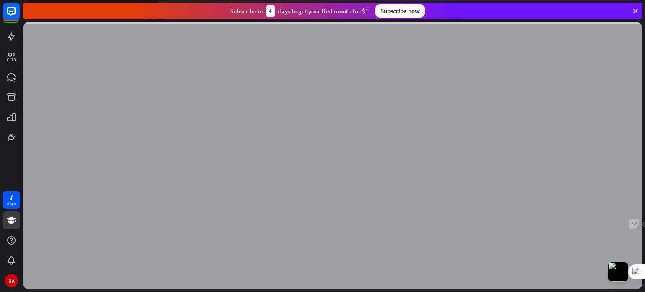 The image size is (645, 292). What do you see at coordinates (11, 204) in the screenshot?
I see `div: days` at bounding box center [11, 204].